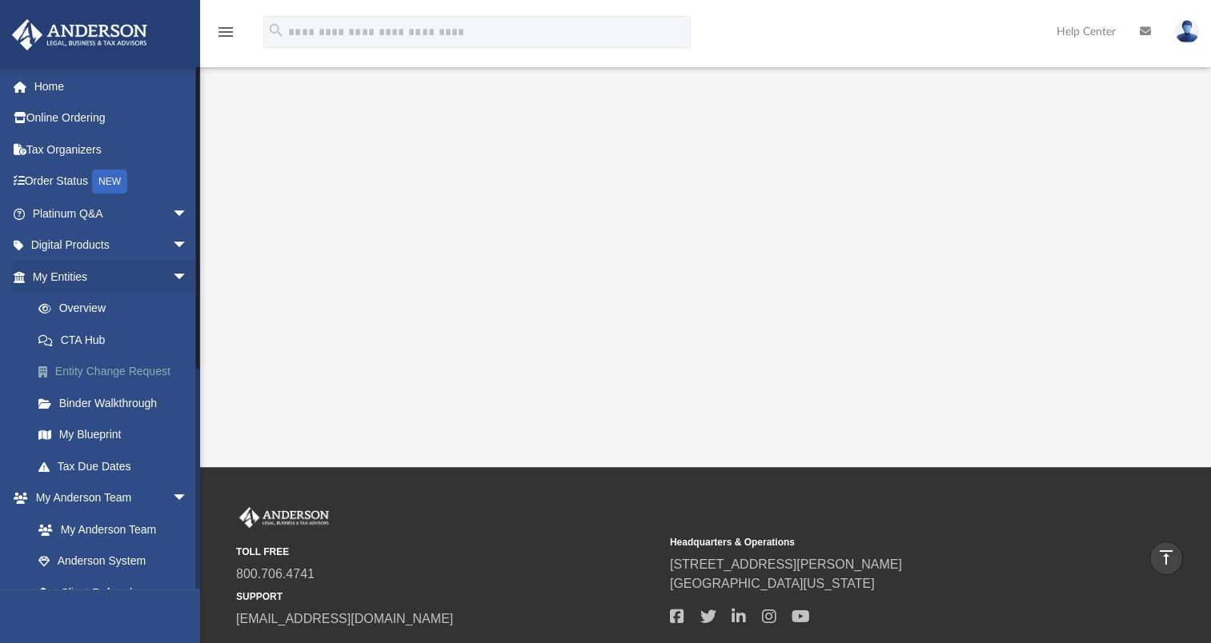 This screenshot has height=643, width=1211. What do you see at coordinates (113, 562) in the screenshot?
I see `a: Anderson System` at bounding box center [113, 562].